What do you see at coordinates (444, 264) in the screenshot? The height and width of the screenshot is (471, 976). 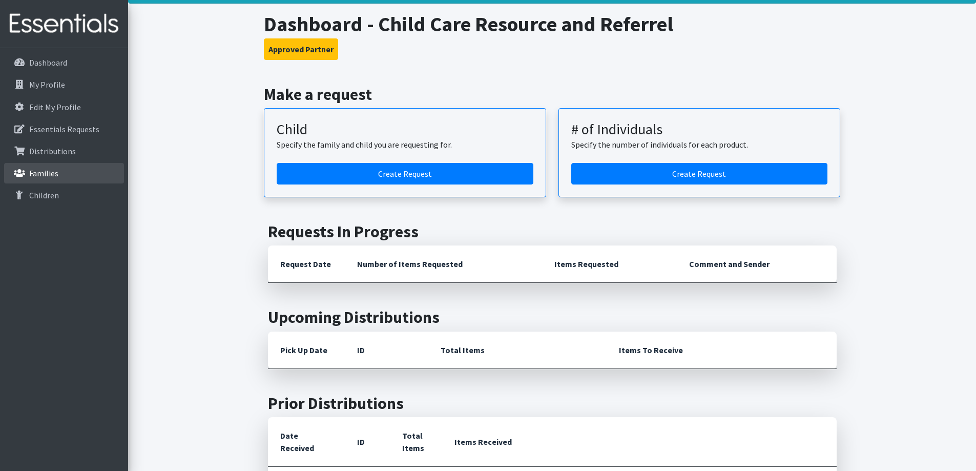 I see `th: Number of Items Requested` at bounding box center [444, 264].